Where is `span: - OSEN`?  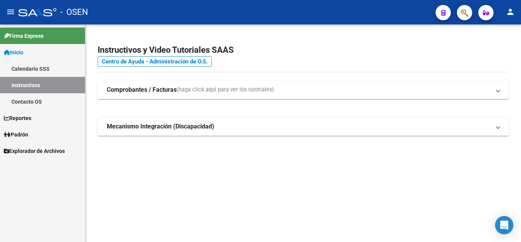 span: - OSEN is located at coordinates (74, 12).